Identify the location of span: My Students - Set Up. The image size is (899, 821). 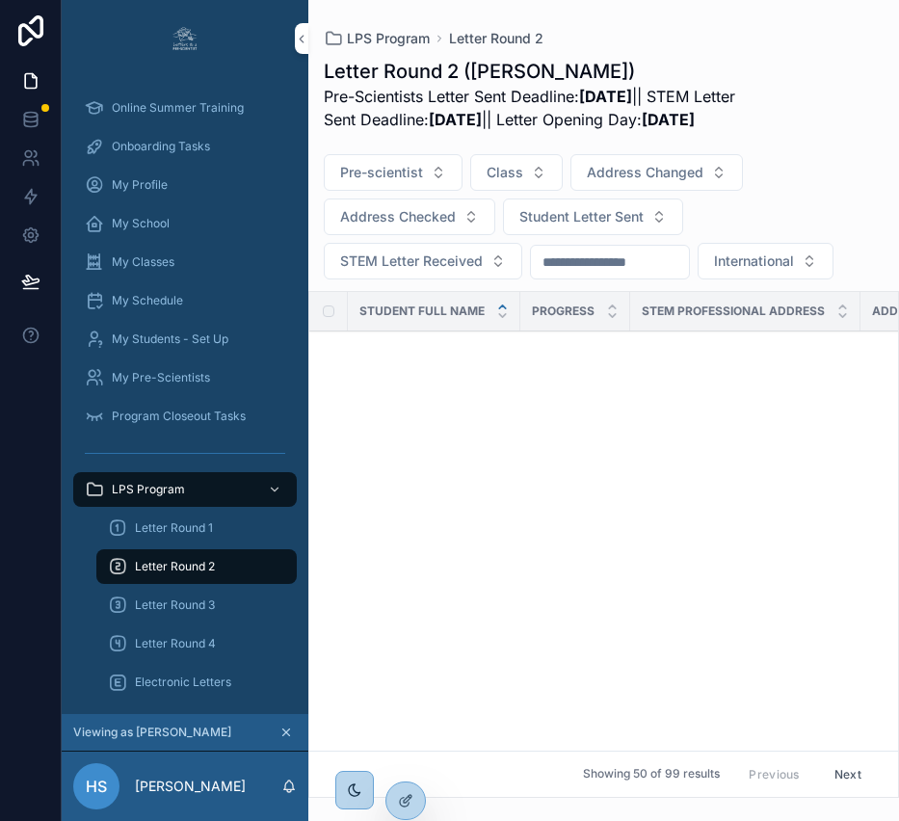
(170, 339).